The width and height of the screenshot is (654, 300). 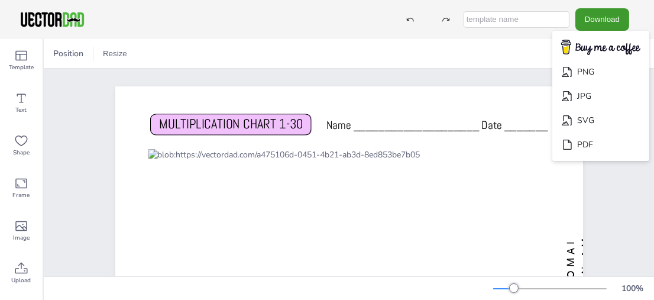 What do you see at coordinates (21, 67) in the screenshot?
I see `span: Template` at bounding box center [21, 67].